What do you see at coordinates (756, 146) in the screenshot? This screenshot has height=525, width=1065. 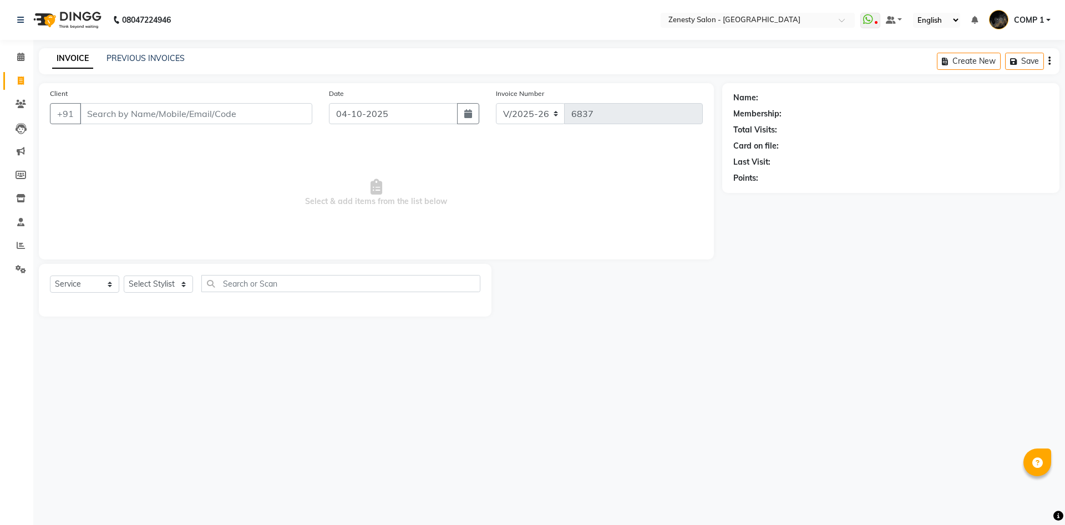 I see `div: Card on file:` at bounding box center [756, 146].